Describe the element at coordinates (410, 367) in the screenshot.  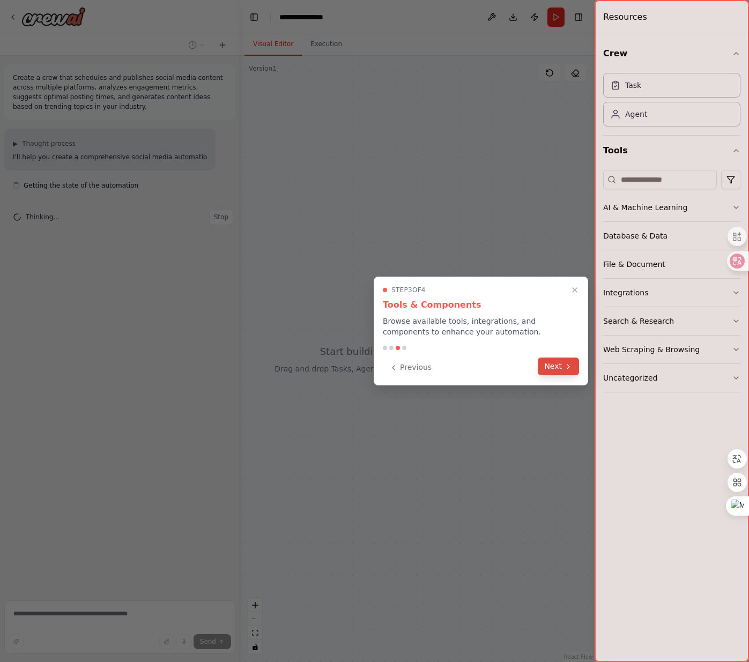
I see `button: Previous` at that location.